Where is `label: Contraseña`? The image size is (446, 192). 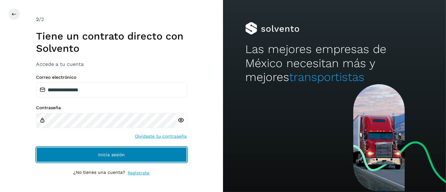
label: Contraseña is located at coordinates (112, 107).